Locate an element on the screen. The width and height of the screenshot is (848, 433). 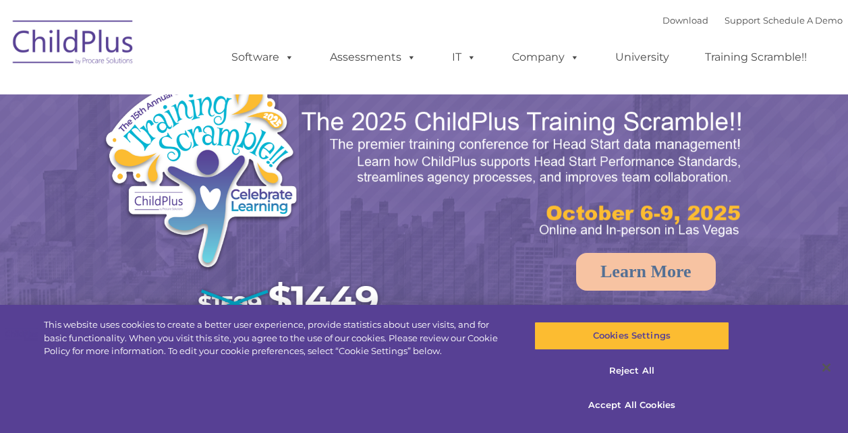
button: Close is located at coordinates (826, 367).